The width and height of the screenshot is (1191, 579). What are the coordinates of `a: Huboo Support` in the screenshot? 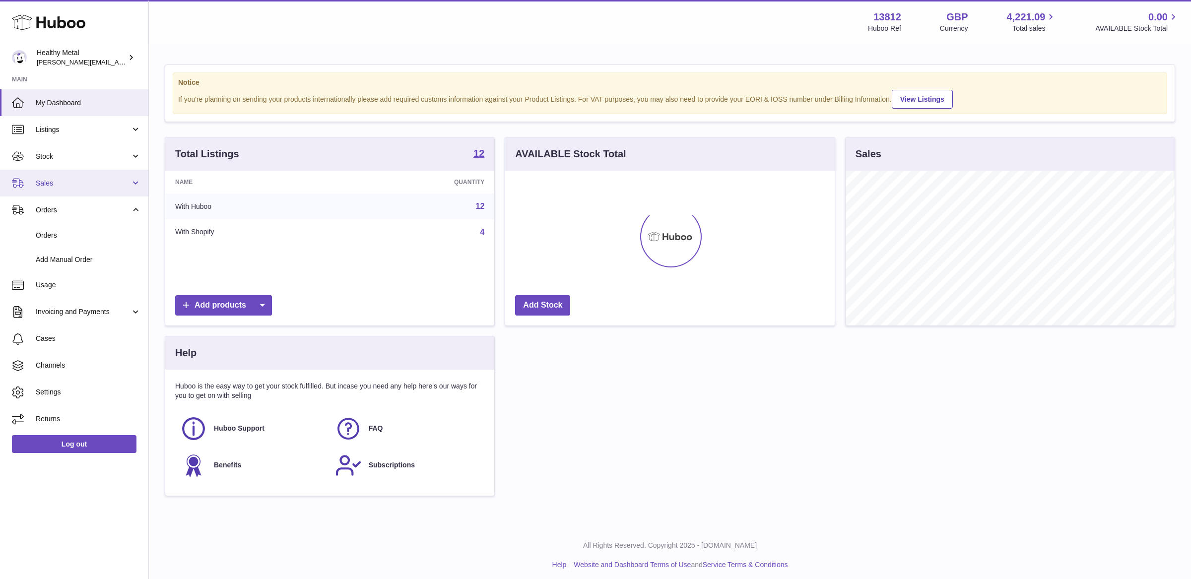 It's located at (253, 429).